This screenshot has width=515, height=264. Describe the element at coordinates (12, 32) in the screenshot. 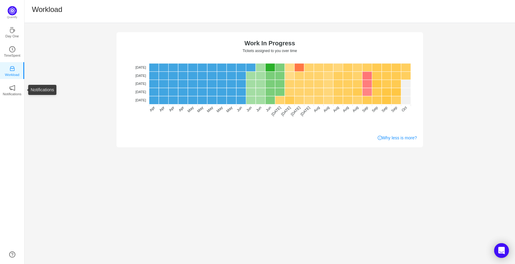

I see `a: icon: coffeeDay One` at that location.